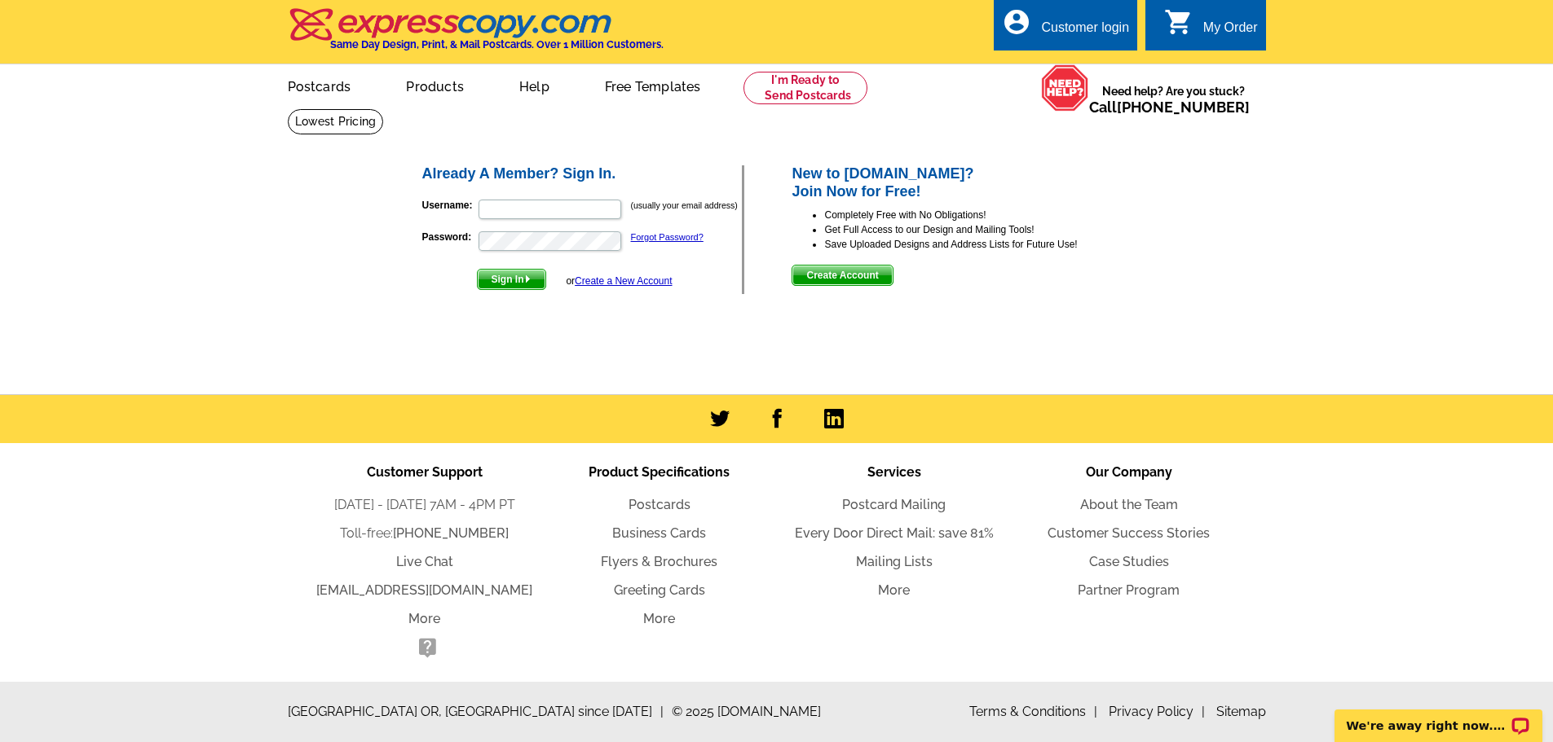 Image resolution: width=1553 pixels, height=742 pixels. Describe the element at coordinates (893, 504) in the screenshot. I see `a: Postcard Mailing` at that location.